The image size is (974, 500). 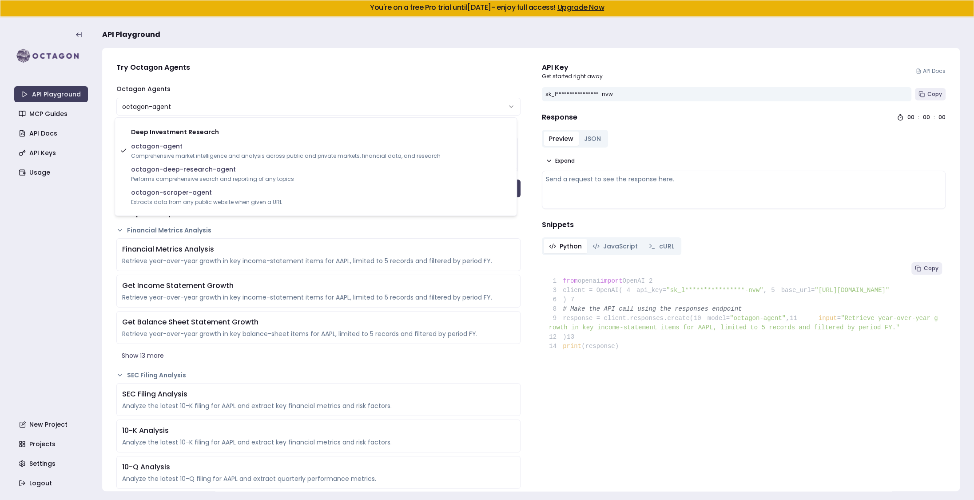 I want to click on span: Performs comprehensive search and reporting of any topics, so click(x=212, y=179).